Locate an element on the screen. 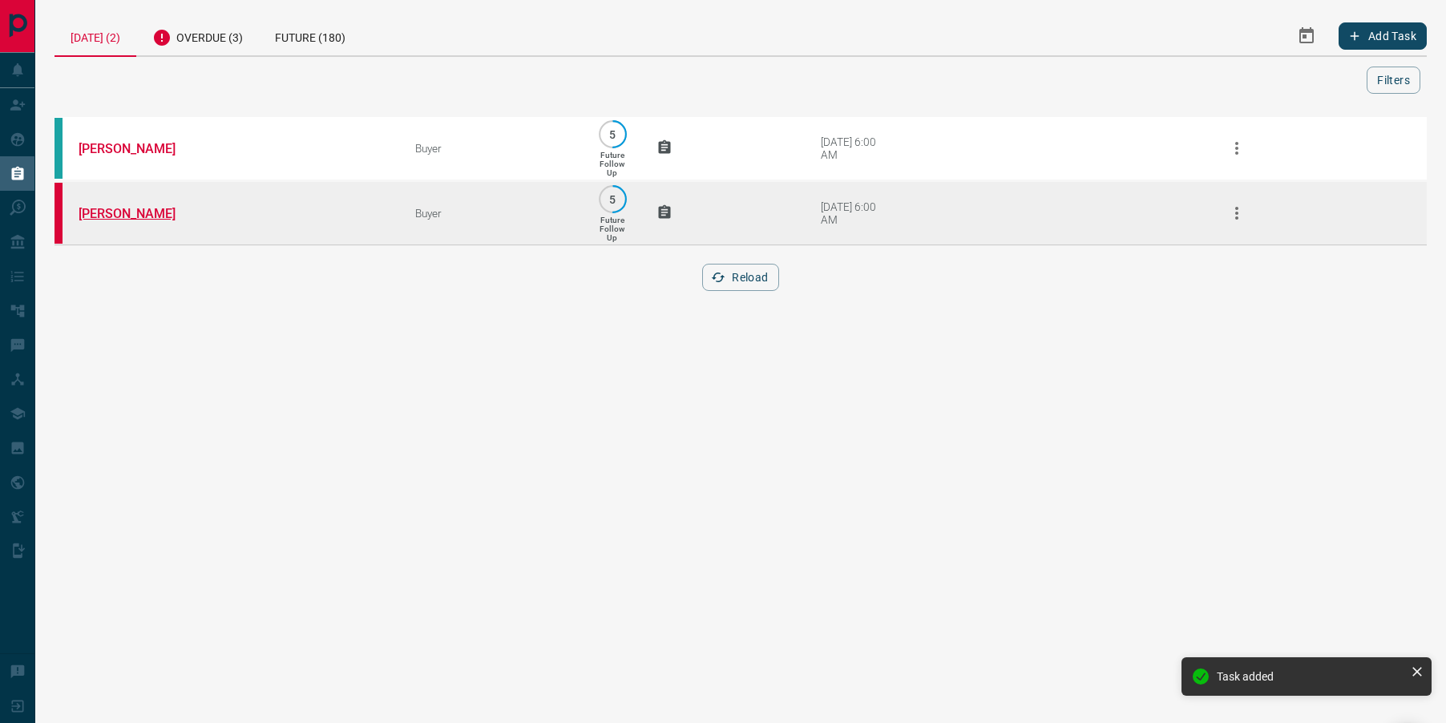 This screenshot has height=723, width=1446. div: property.ca is located at coordinates (58, 213).